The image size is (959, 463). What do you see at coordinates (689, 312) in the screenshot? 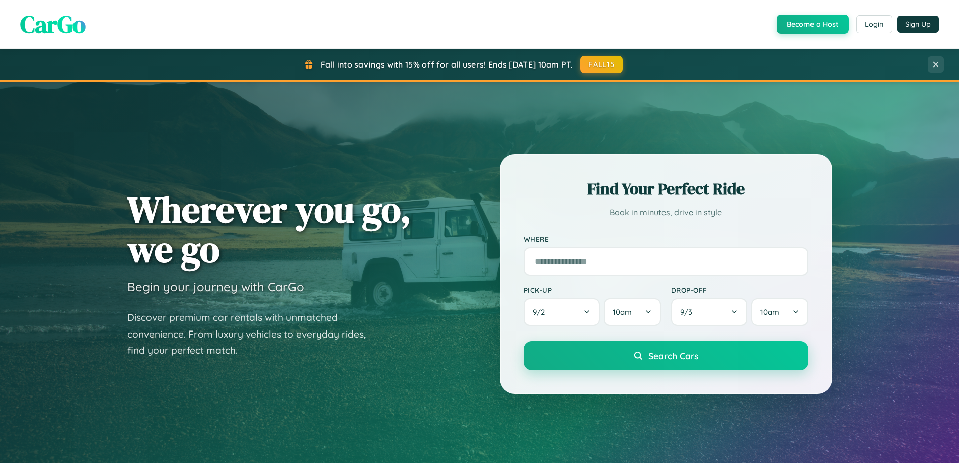
I see `span: 9 / 3` at bounding box center [689, 312].